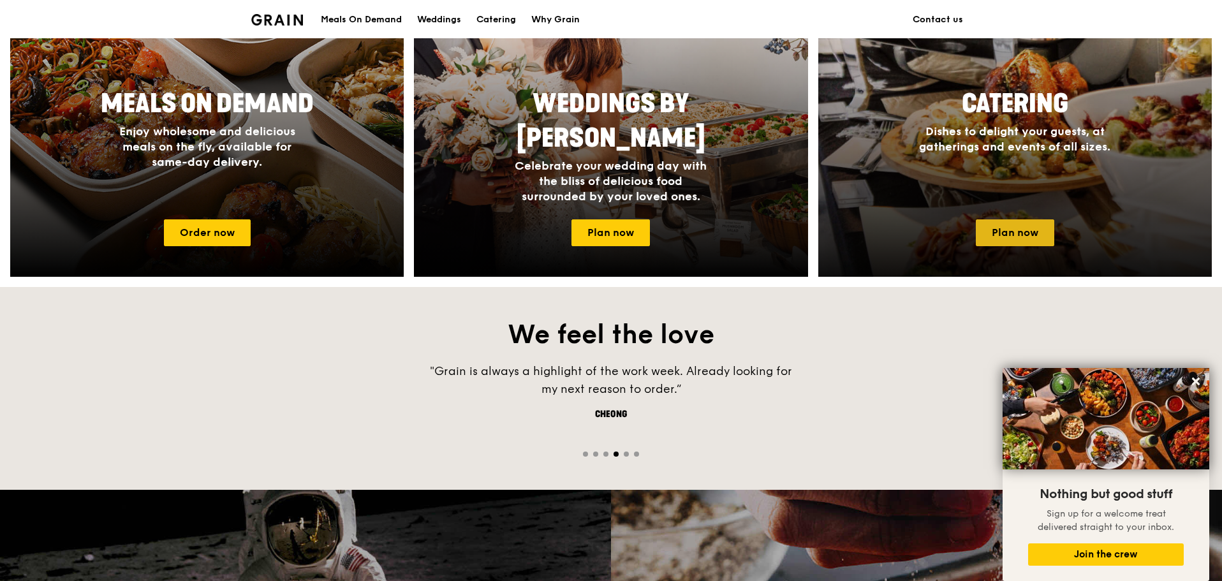 The height and width of the screenshot is (581, 1222). What do you see at coordinates (596, 454) in the screenshot?
I see `span: Go to slide 2` at bounding box center [596, 454].